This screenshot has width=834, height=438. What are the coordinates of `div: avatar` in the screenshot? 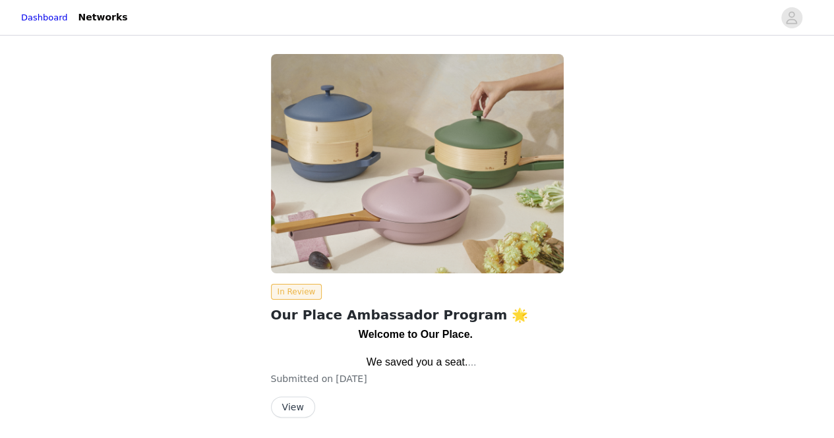 It's located at (791, 18).